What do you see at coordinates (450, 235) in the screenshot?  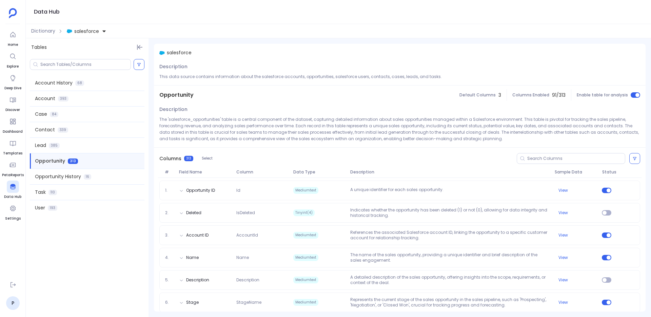 I see `p: References the associated Salesforce account ID, linking the opportunity to a specific customer a...` at bounding box center [450, 235].